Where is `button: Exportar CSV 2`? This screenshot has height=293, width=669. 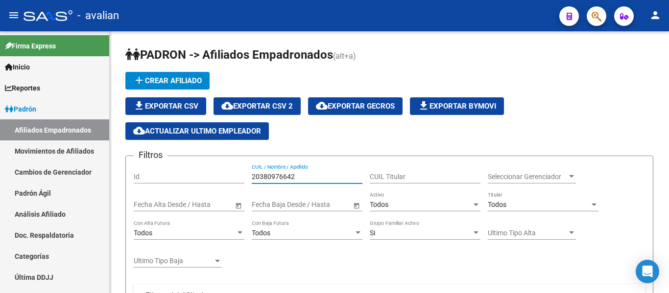
button: Exportar CSV 2 is located at coordinates (257, 106).